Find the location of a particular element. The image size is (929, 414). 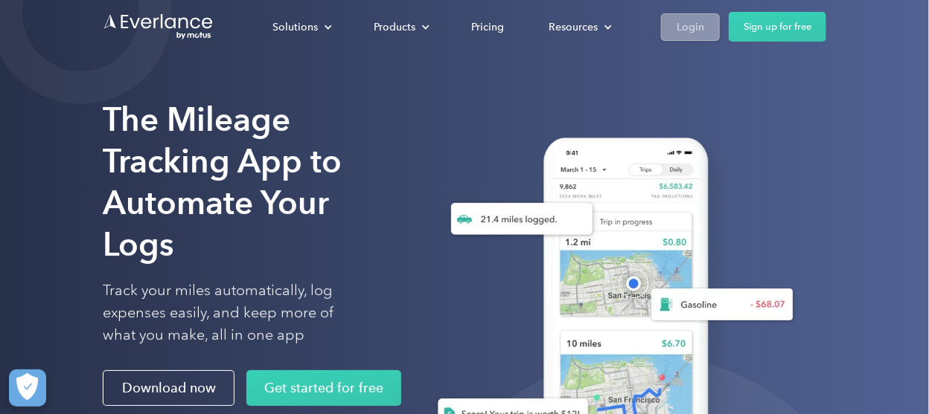

a: Get started for free is located at coordinates (324, 388).